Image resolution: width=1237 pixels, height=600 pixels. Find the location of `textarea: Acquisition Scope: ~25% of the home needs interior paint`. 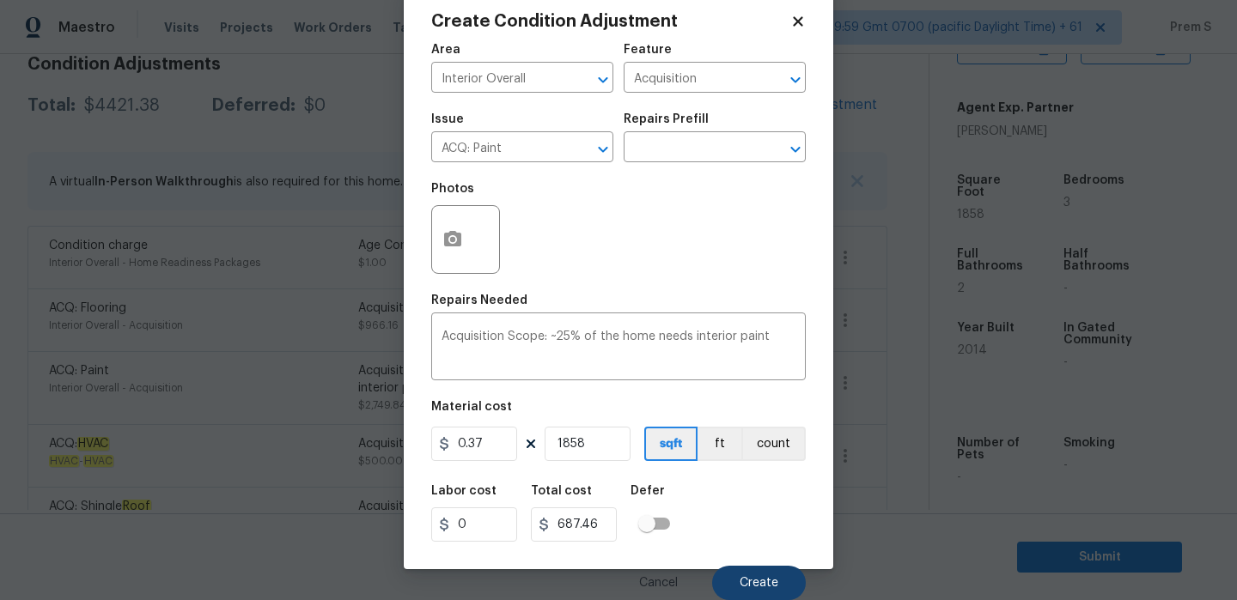

textarea: Acquisition Scope: ~25% of the home needs interior paint is located at coordinates (618, 349).